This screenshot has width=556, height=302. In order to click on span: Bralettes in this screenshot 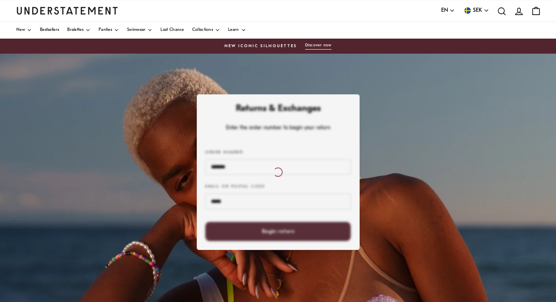, I will do `click(75, 30)`.